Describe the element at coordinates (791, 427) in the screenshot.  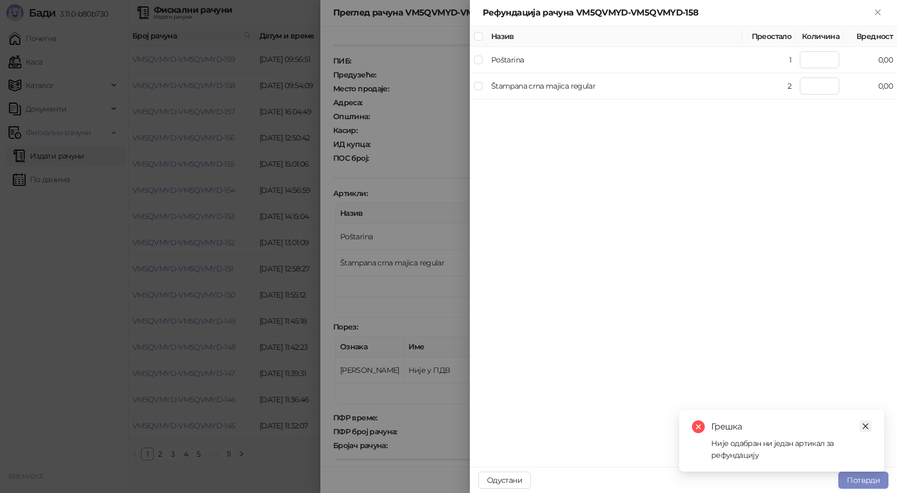
I see `div: Грешка` at that location.